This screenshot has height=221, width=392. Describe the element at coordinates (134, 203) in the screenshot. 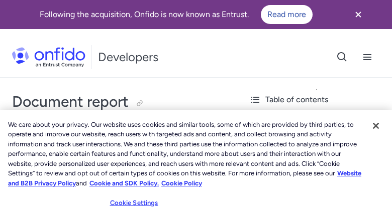

I see `button: Cookie Settings` at that location.